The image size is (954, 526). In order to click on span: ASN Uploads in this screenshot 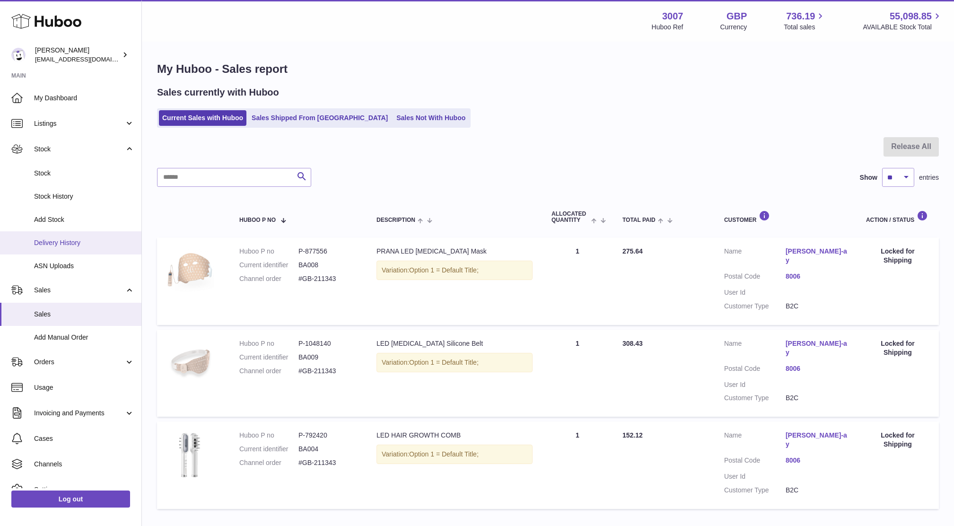, I will do `click(84, 266)`.